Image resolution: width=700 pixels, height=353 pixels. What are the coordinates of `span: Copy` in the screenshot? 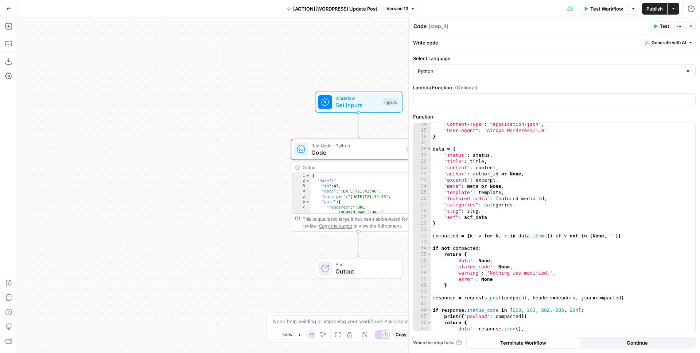 It's located at (401, 335).